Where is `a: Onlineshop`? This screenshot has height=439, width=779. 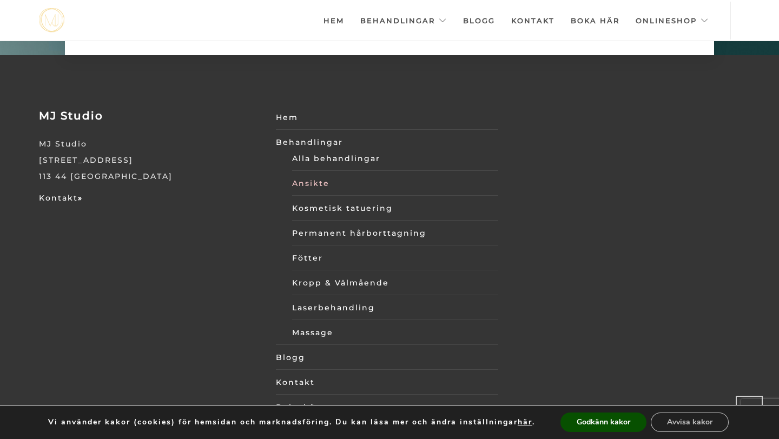
a: Onlineshop is located at coordinates (672, 21).